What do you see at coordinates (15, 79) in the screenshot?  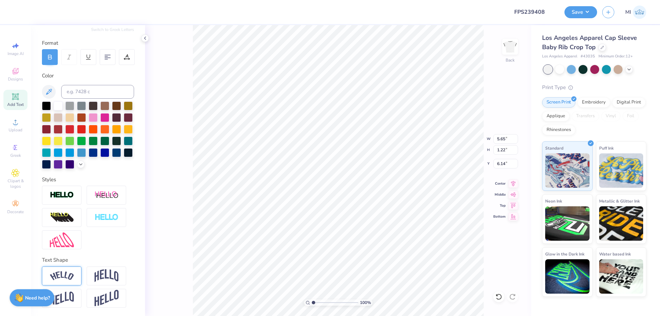 I see `span: Designs` at bounding box center [15, 79].